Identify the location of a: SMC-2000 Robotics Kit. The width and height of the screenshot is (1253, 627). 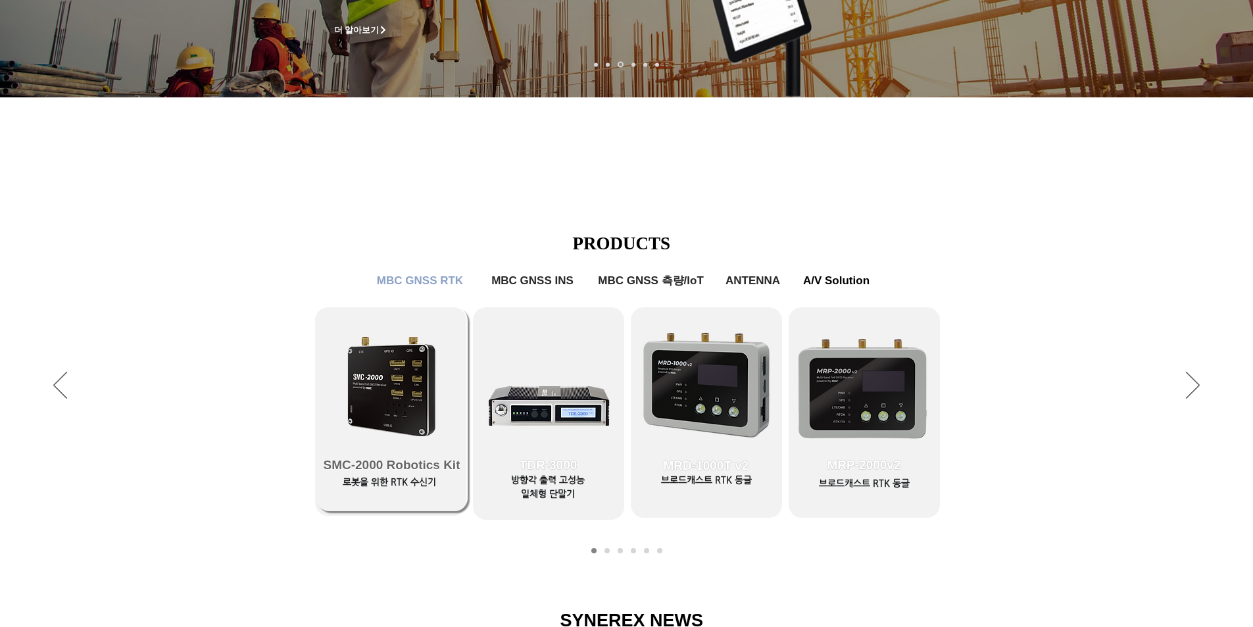
(392, 409).